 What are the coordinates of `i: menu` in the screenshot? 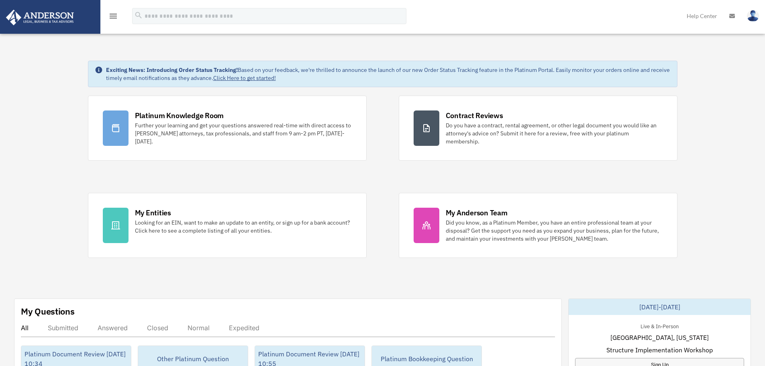 It's located at (113, 16).